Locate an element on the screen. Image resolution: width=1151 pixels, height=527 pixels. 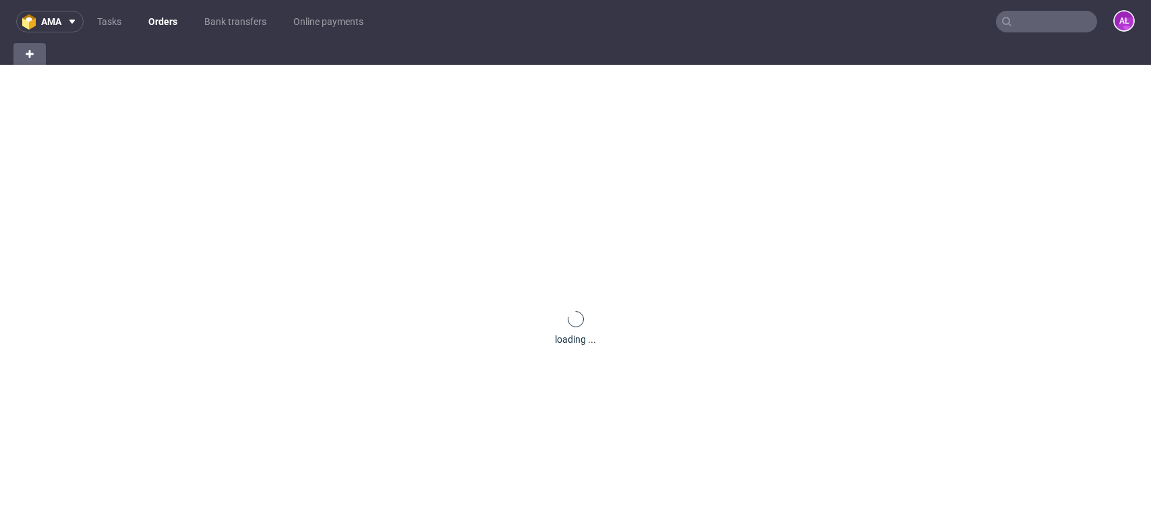
button: ama is located at coordinates (50, 22).